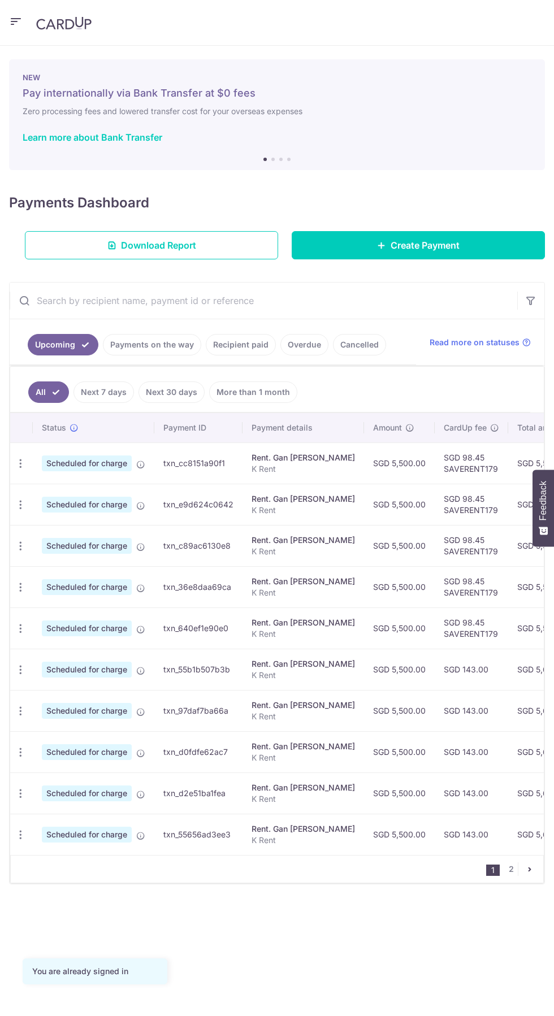  What do you see at coordinates (198, 793) in the screenshot?
I see `td: txn_d2e51ba1fea` at bounding box center [198, 793].